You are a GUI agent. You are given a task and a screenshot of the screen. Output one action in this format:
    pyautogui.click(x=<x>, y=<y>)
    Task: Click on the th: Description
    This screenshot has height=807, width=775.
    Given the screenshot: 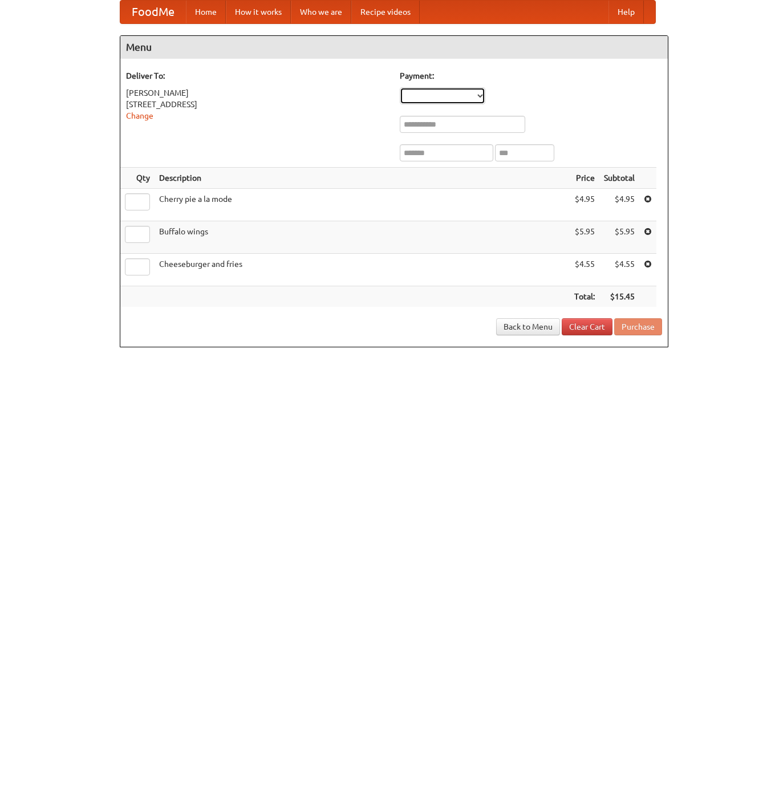 What is the action you would take?
    pyautogui.click(x=362, y=178)
    